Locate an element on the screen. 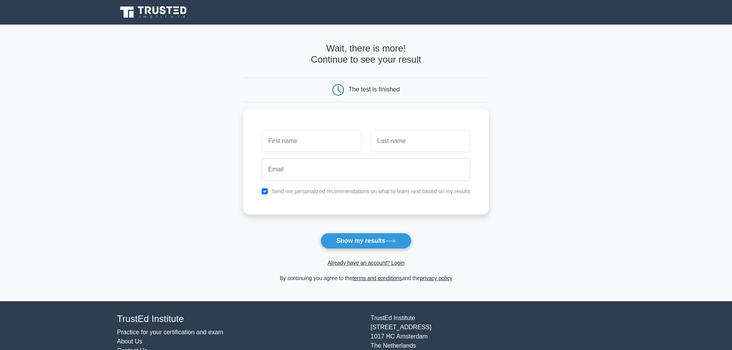 The image size is (732, 350). h4: Wait, there is more! Continue to see your result is located at coordinates (366, 54).